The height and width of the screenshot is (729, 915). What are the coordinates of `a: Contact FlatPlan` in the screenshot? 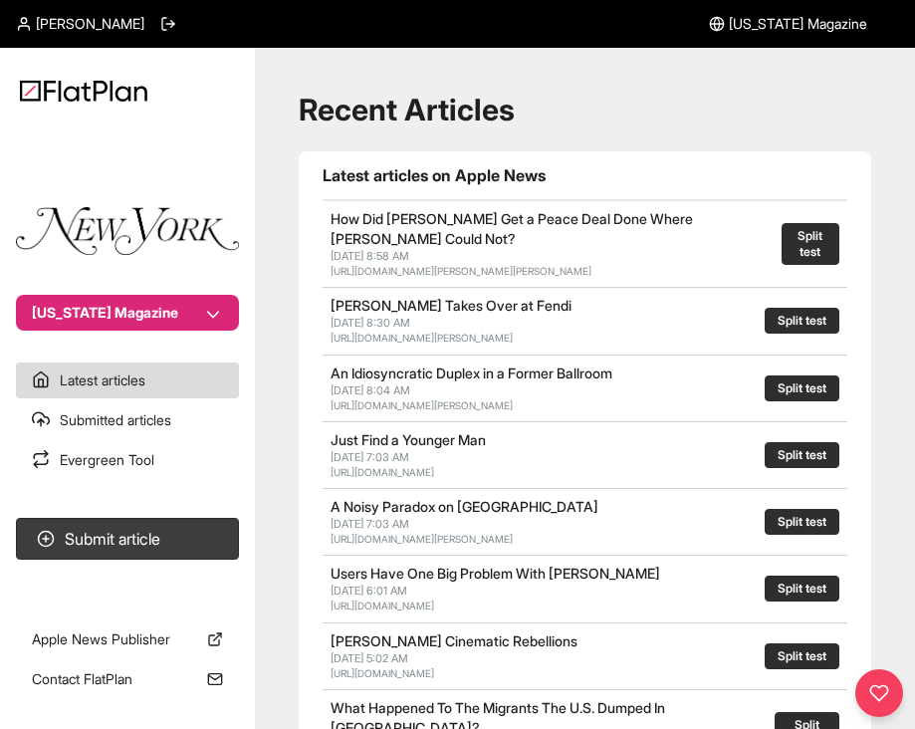 It's located at (127, 679).